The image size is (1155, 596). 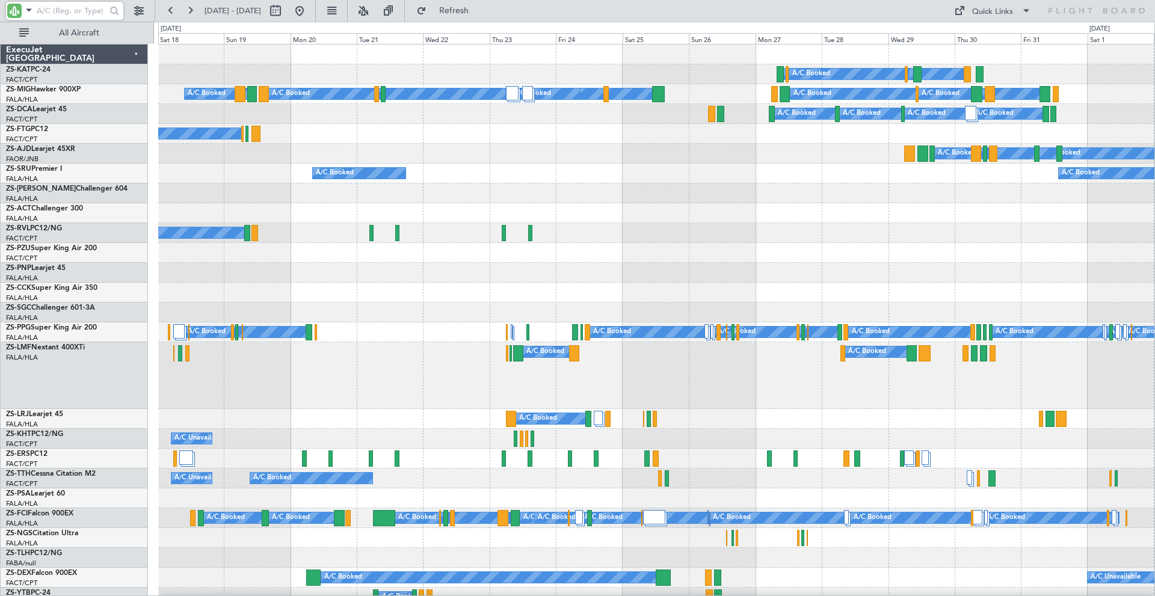 What do you see at coordinates (18, 248) in the screenshot?
I see `span: ZS-PZU` at bounding box center [18, 248].